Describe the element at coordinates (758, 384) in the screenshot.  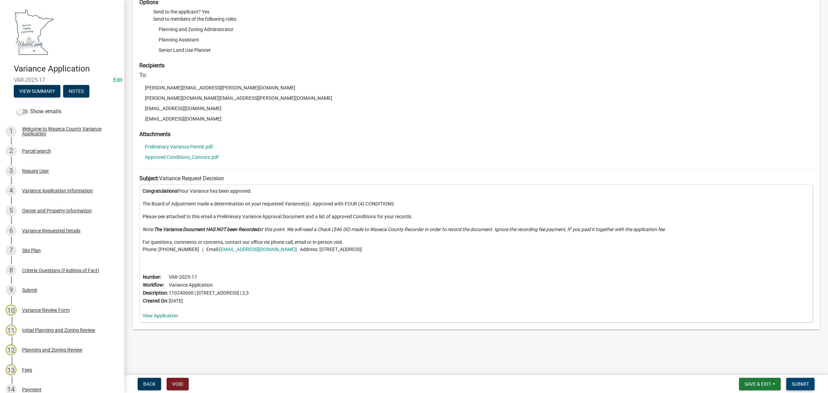
I see `span: Save & Exit` at that location.